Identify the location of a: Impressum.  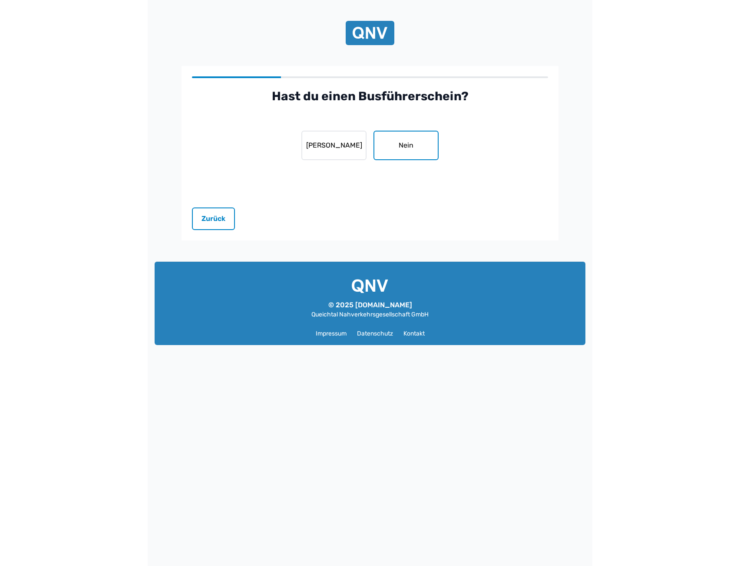
(331, 334).